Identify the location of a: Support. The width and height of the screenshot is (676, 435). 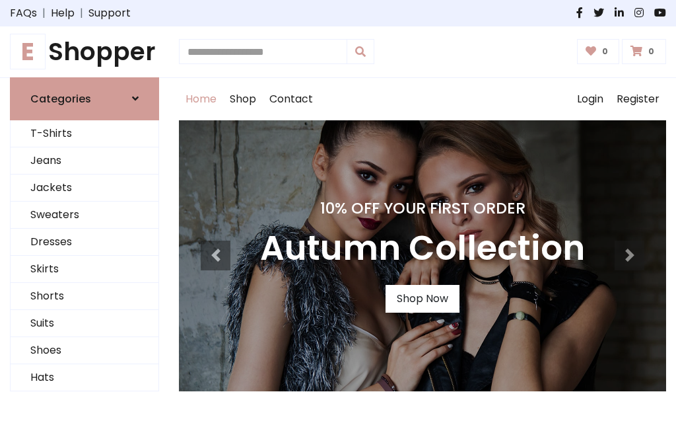
(110, 13).